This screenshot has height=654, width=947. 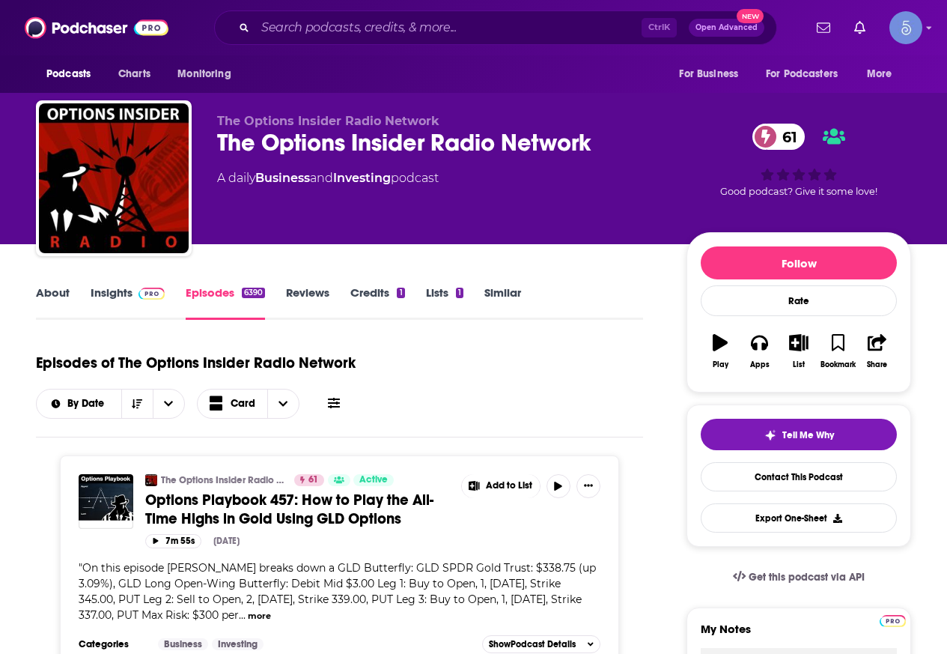 I want to click on h2: Choose View, so click(x=249, y=404).